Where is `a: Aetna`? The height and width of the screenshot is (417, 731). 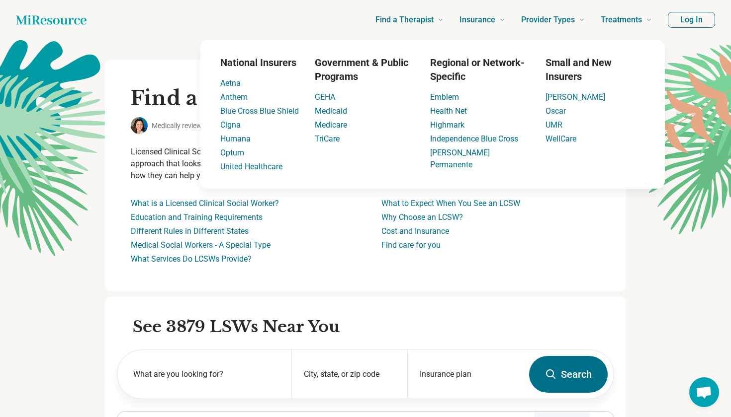
a: Aetna is located at coordinates (230, 83).